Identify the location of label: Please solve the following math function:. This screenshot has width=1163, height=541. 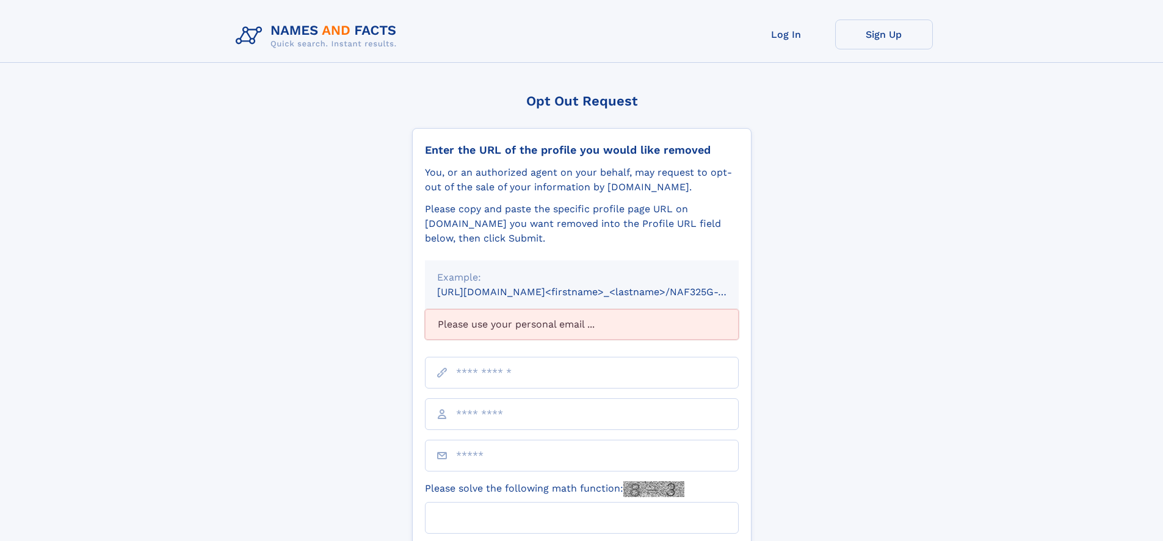
(554, 490).